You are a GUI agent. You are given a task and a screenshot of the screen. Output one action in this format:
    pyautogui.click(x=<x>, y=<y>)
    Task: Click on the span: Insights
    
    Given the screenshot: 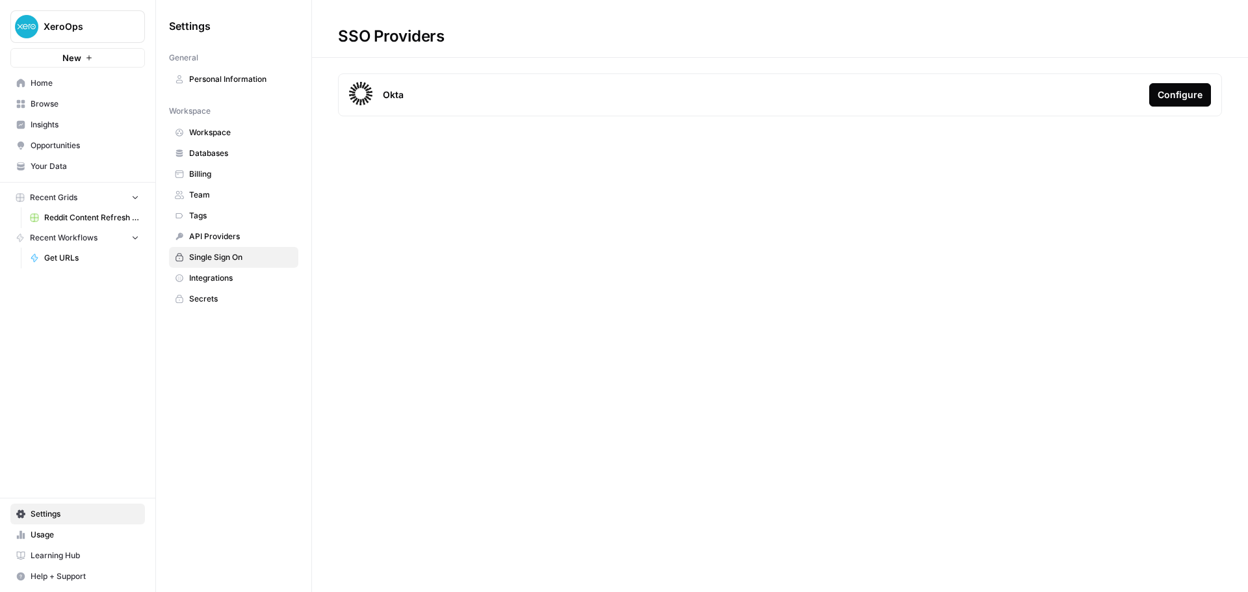 What is the action you would take?
    pyautogui.click(x=85, y=125)
    